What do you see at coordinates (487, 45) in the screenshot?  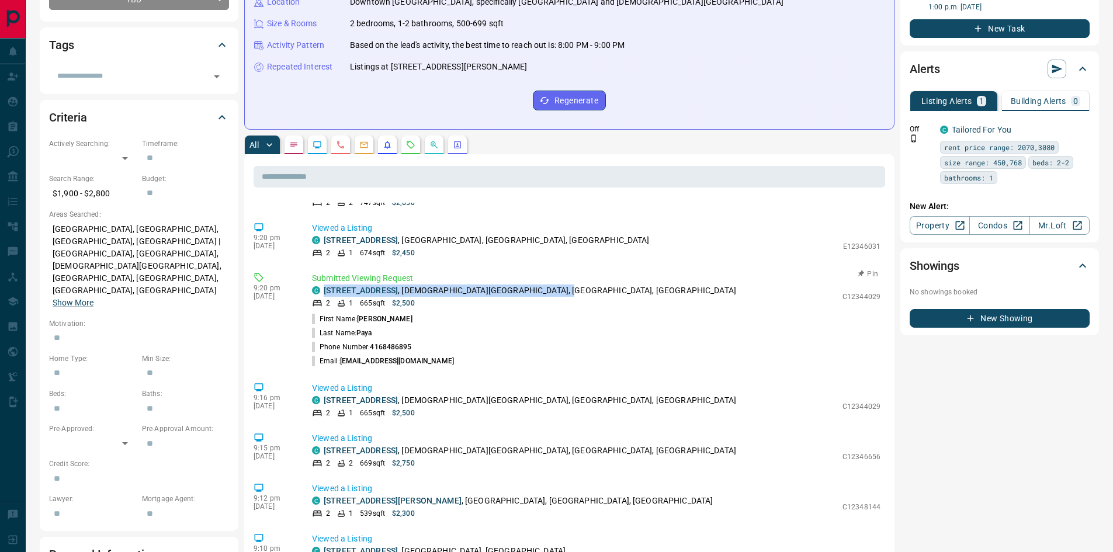 I see `p: Based on the lead's activity, the best time to reach out is: 8:00 PM - 9:00 PM` at bounding box center [487, 45].